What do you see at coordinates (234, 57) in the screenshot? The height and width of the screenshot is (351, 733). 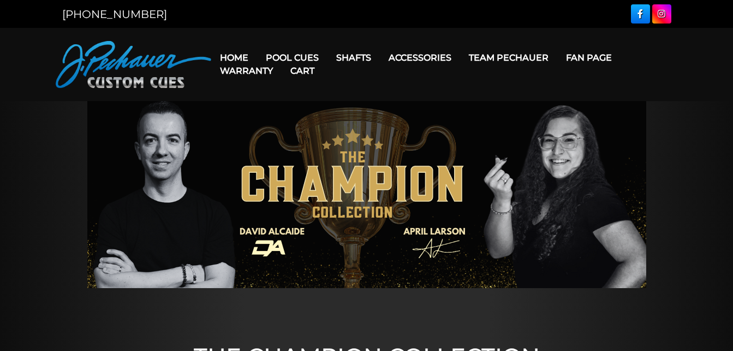 I see `a: Home` at bounding box center [234, 57].